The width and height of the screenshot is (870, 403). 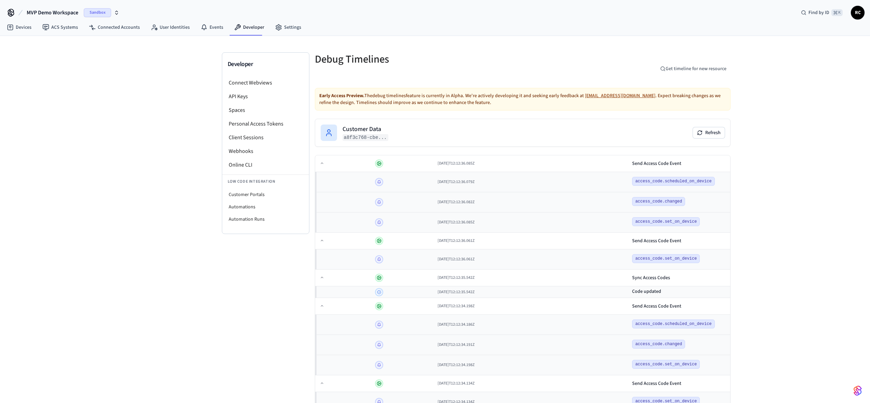 What do you see at coordinates (266, 64) in the screenshot?
I see `h3: Developer` at bounding box center [266, 64].